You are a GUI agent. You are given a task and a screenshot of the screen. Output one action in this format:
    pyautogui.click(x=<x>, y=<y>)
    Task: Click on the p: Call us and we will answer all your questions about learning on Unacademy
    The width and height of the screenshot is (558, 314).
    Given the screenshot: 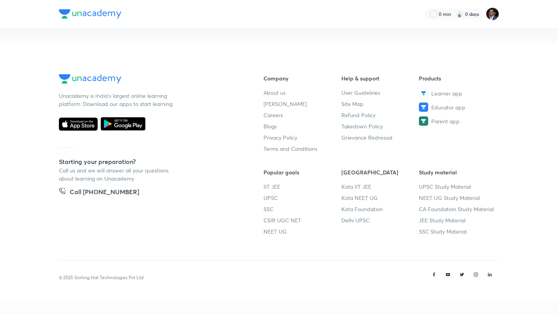 What is the action you would take?
    pyautogui.click(x=117, y=175)
    